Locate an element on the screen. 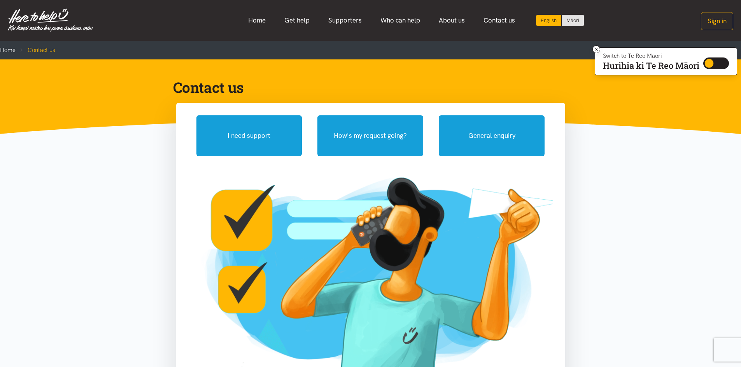 The image size is (741, 367). button: Sign in is located at coordinates (717, 21).